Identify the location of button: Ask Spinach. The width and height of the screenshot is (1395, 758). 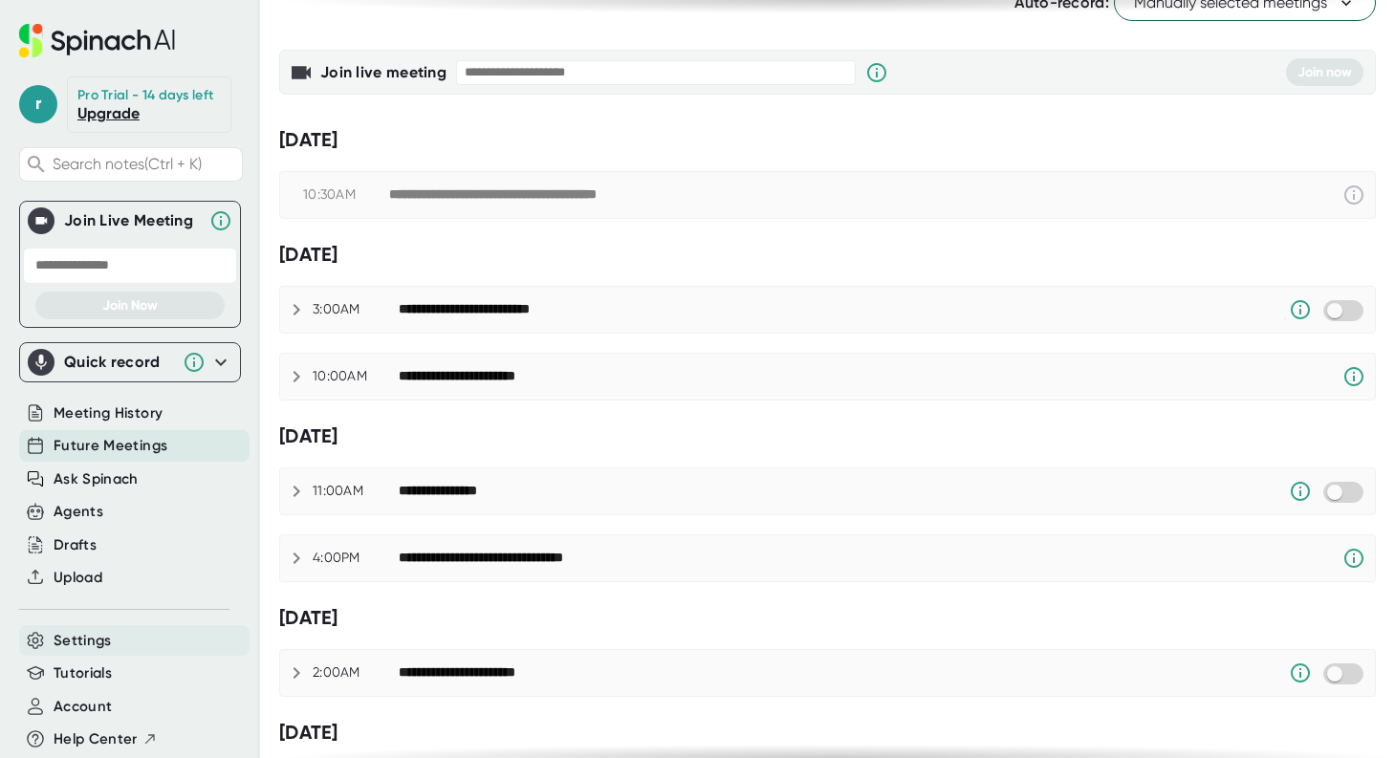
(96, 479).